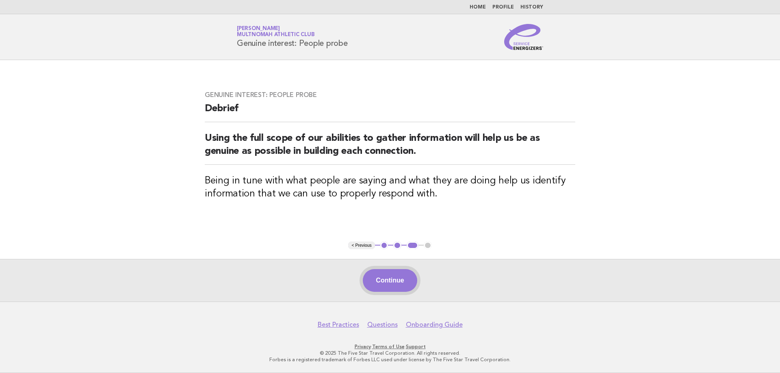 The height and width of the screenshot is (373, 780). What do you see at coordinates (361, 246) in the screenshot?
I see `button: < Previous` at bounding box center [361, 246].